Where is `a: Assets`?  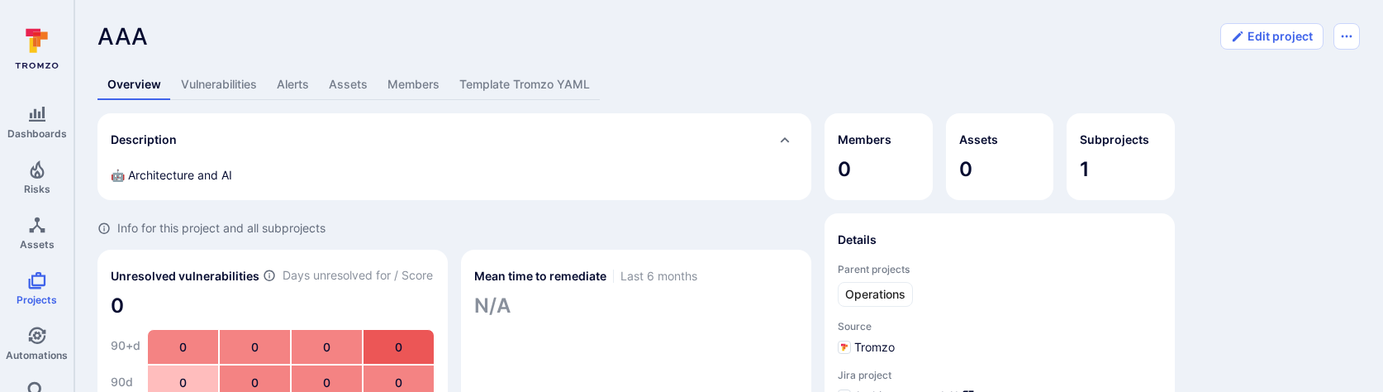
a: Assets is located at coordinates (348, 84).